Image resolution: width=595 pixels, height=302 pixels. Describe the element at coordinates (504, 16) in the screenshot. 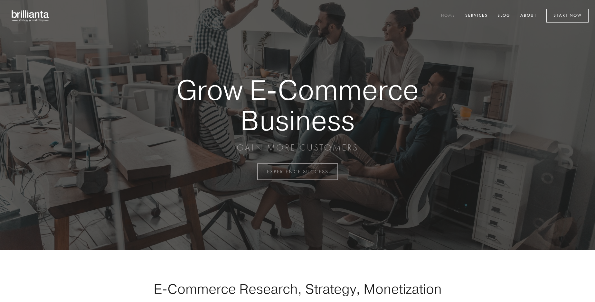

I see `a: Blog` at that location.